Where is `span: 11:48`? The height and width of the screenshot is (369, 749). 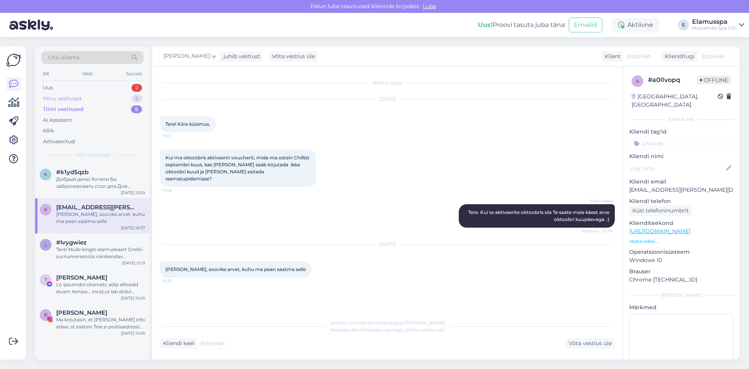
span: 11:48 is located at coordinates (177, 190).